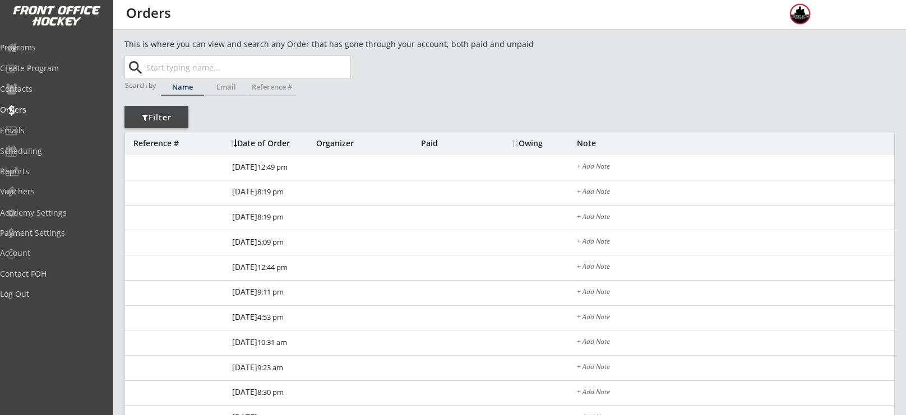 The width and height of the screenshot is (906, 415). What do you see at coordinates (135, 68) in the screenshot?
I see `button: search` at bounding box center [135, 68].